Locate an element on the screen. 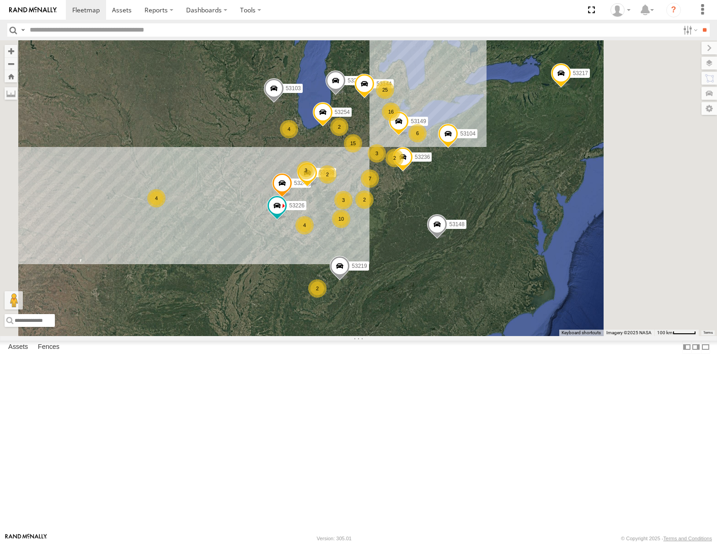 This screenshot has width=717, height=543. label: Map Settings is located at coordinates (710, 108).